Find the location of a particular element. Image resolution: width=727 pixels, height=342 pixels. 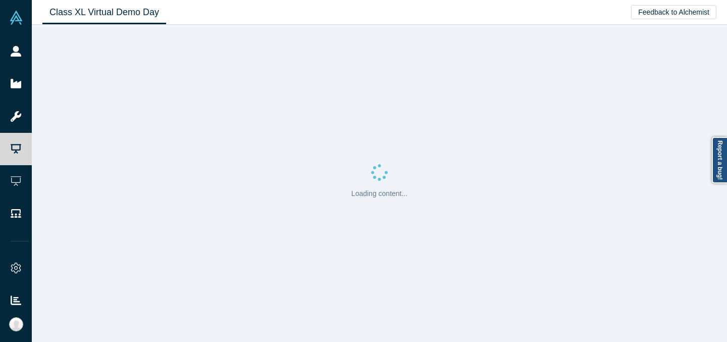

img: Alchemist Vault Logo is located at coordinates (16, 18).